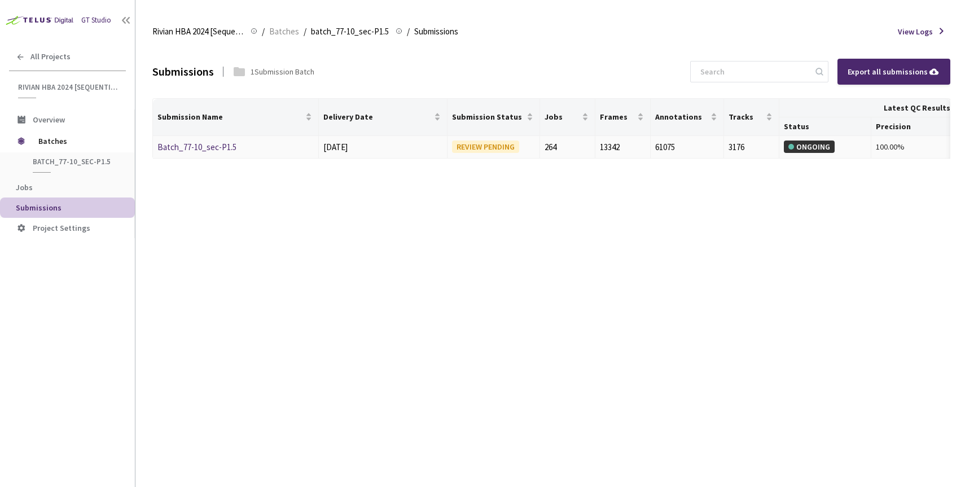 The image size is (965, 487). I want to click on div: 3176, so click(752, 147).